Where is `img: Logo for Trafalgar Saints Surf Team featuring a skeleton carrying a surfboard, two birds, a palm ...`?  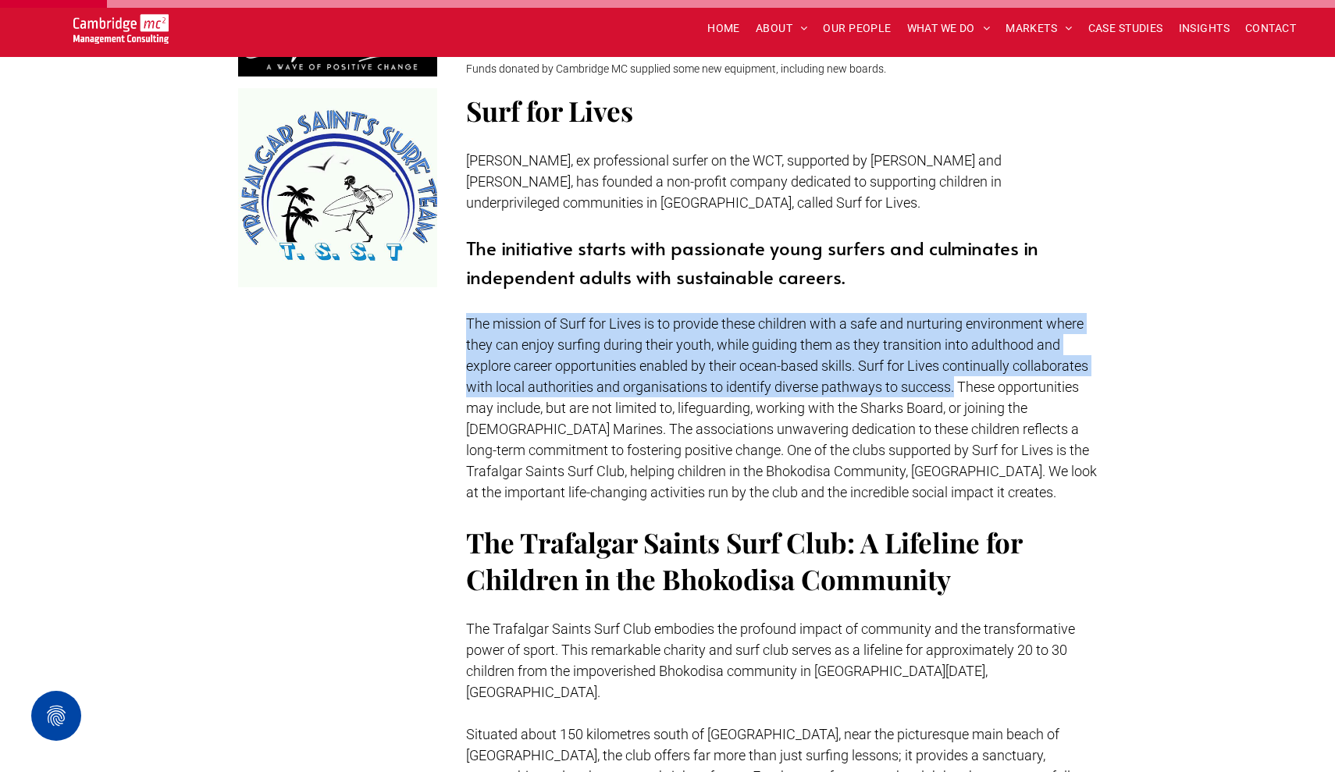 img: Logo for Trafalgar Saints Surf Team featuring a skeleton carrying a surfboard, two birds, a palm ... is located at coordinates (337, 187).